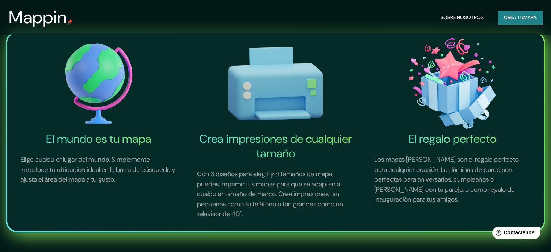  Describe the element at coordinates (452, 139) in the screenshot. I see `font: El regalo perfecto` at that location.